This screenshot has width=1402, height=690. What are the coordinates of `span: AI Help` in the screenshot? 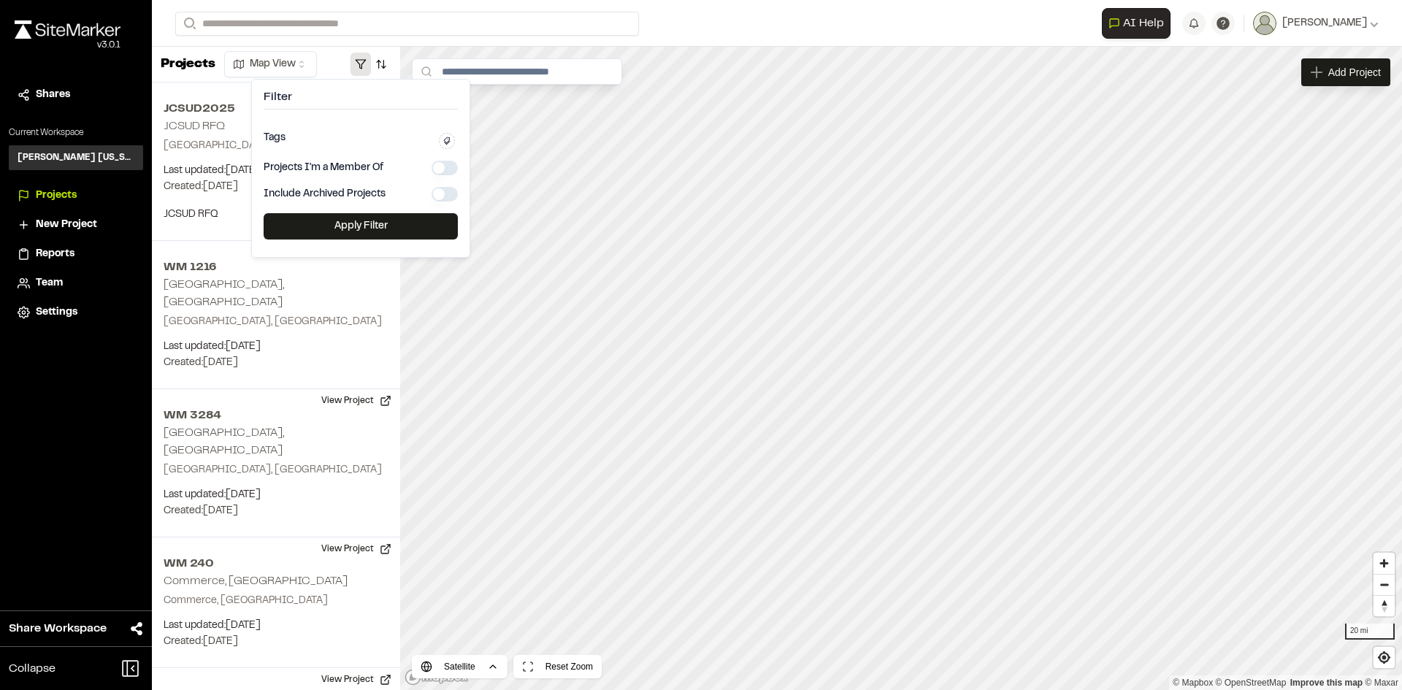 It's located at (1144, 23).